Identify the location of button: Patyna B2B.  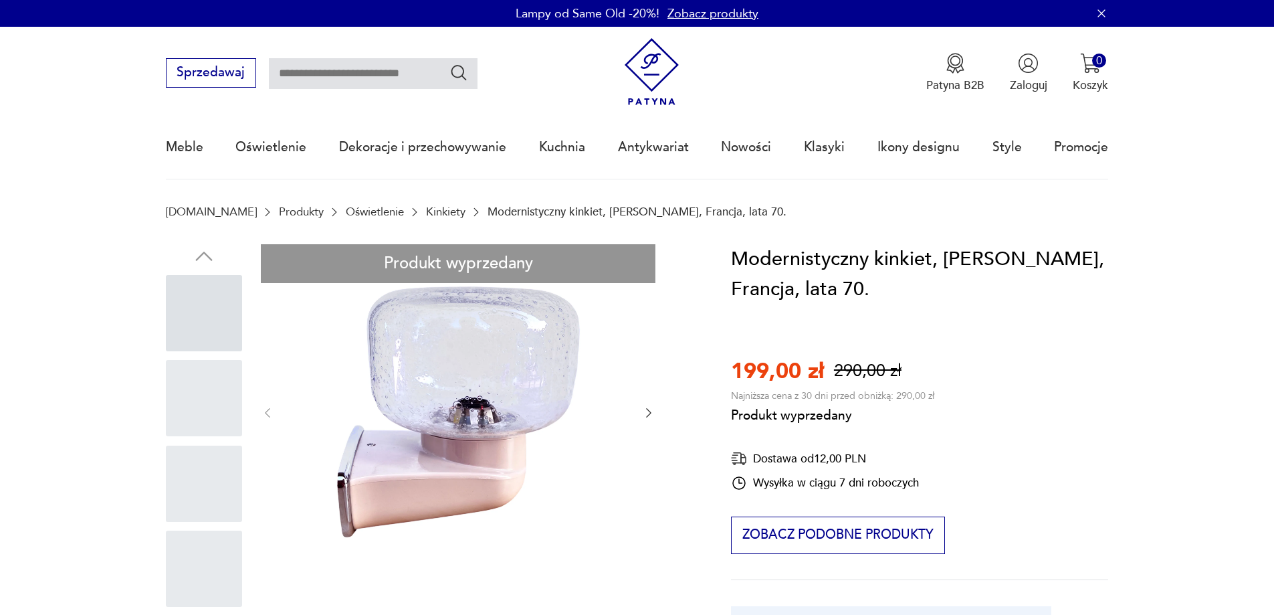
(955, 73).